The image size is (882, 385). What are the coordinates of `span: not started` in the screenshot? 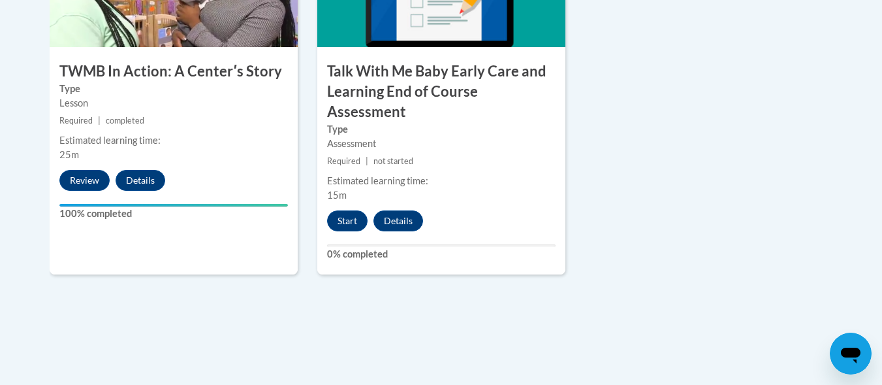 It's located at (393, 161).